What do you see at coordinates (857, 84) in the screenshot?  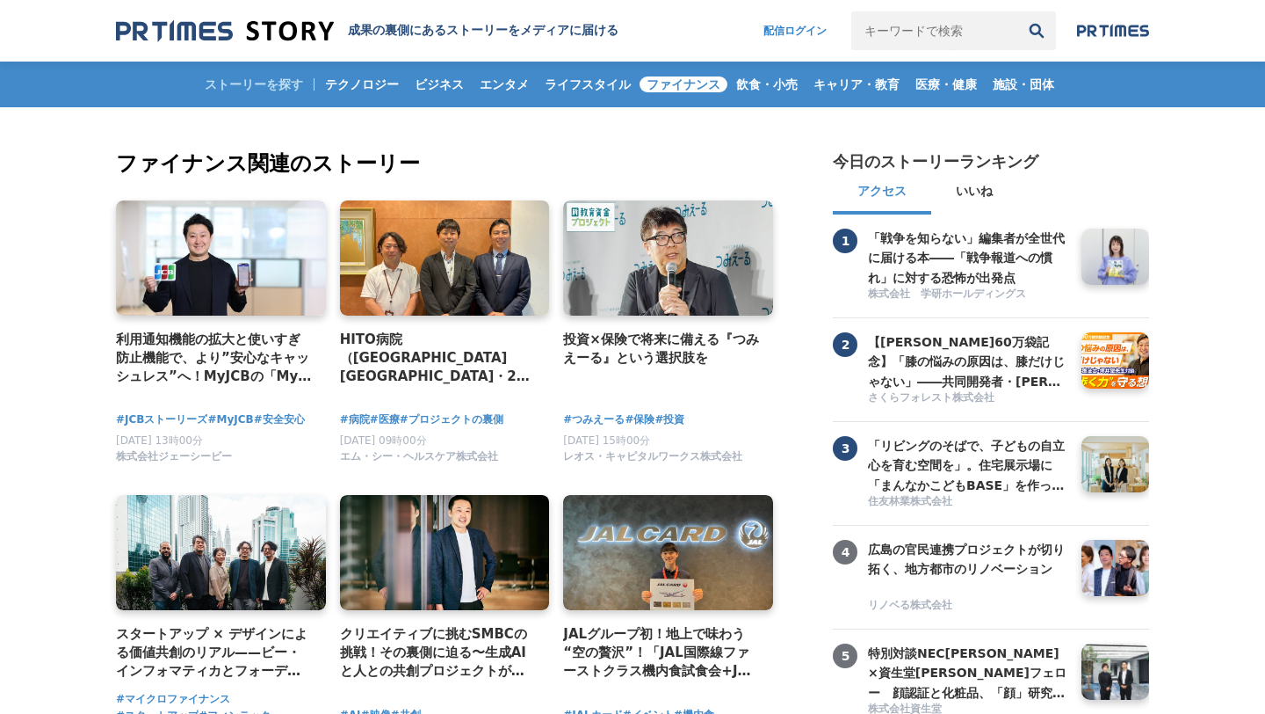 I see `span: キャリア・教育` at bounding box center [857, 84].